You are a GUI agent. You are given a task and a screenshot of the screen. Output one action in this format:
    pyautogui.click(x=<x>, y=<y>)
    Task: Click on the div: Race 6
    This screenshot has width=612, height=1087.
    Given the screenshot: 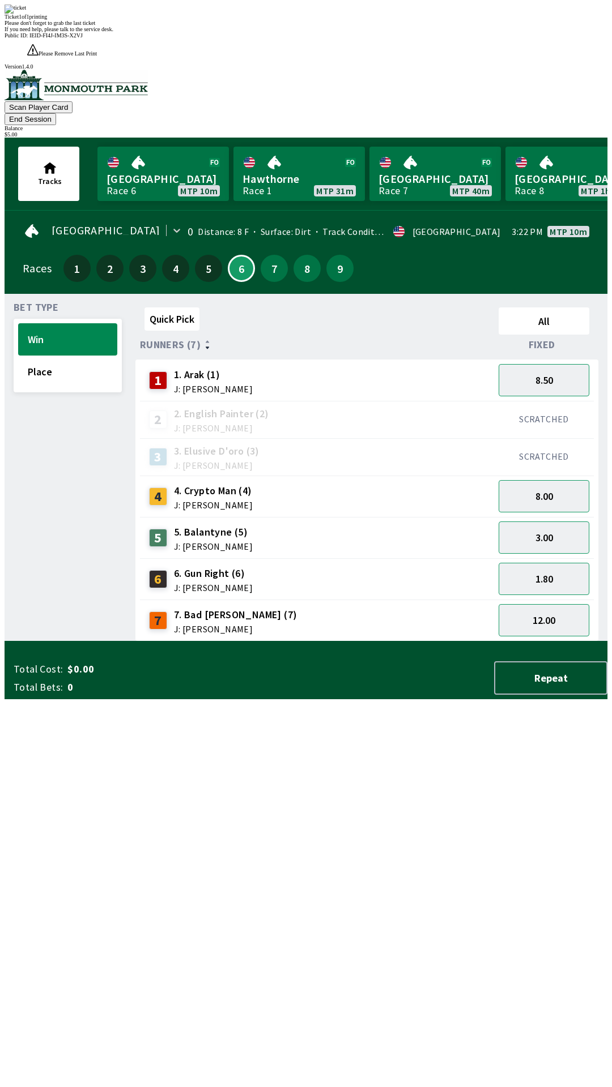 What is the action you would take?
    pyautogui.click(x=121, y=191)
    